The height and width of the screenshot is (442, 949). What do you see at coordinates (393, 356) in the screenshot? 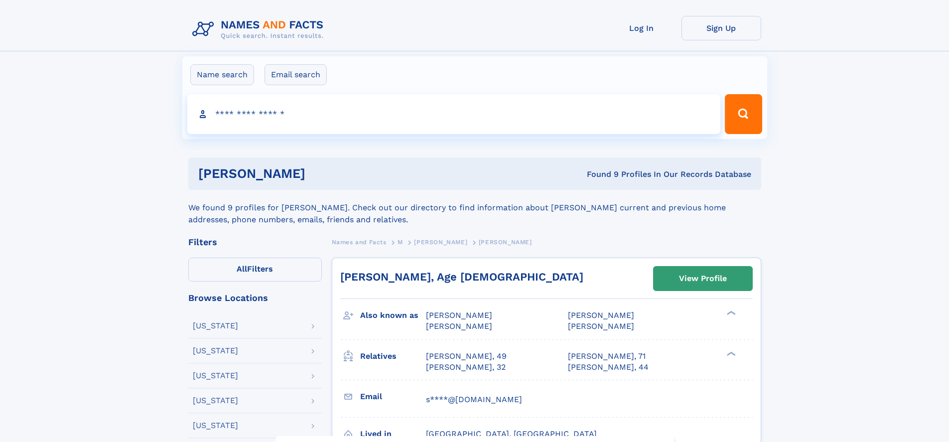
I see `h3: Relatives` at bounding box center [393, 356].